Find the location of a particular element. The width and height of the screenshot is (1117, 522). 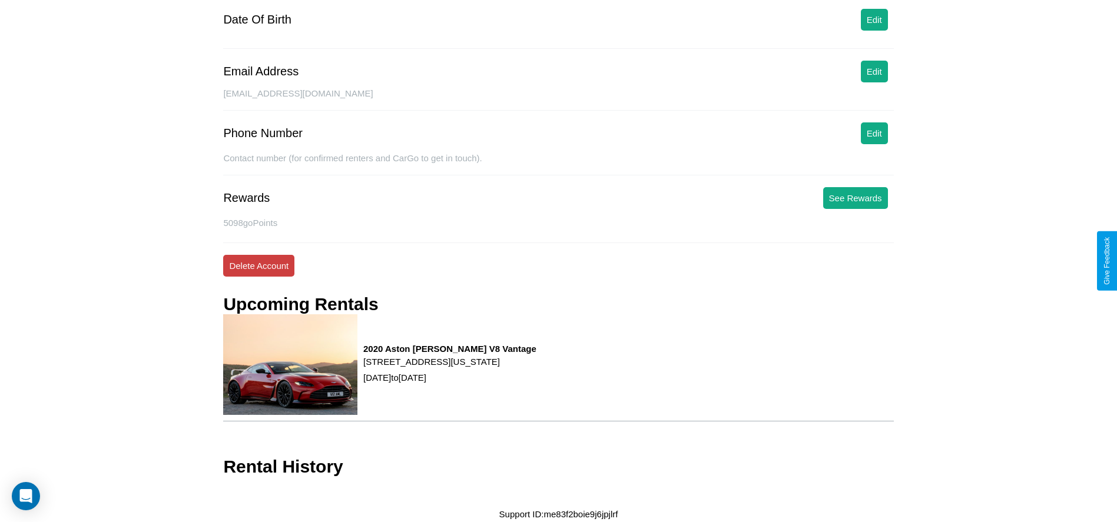

button: See Rewards is located at coordinates (855, 198).